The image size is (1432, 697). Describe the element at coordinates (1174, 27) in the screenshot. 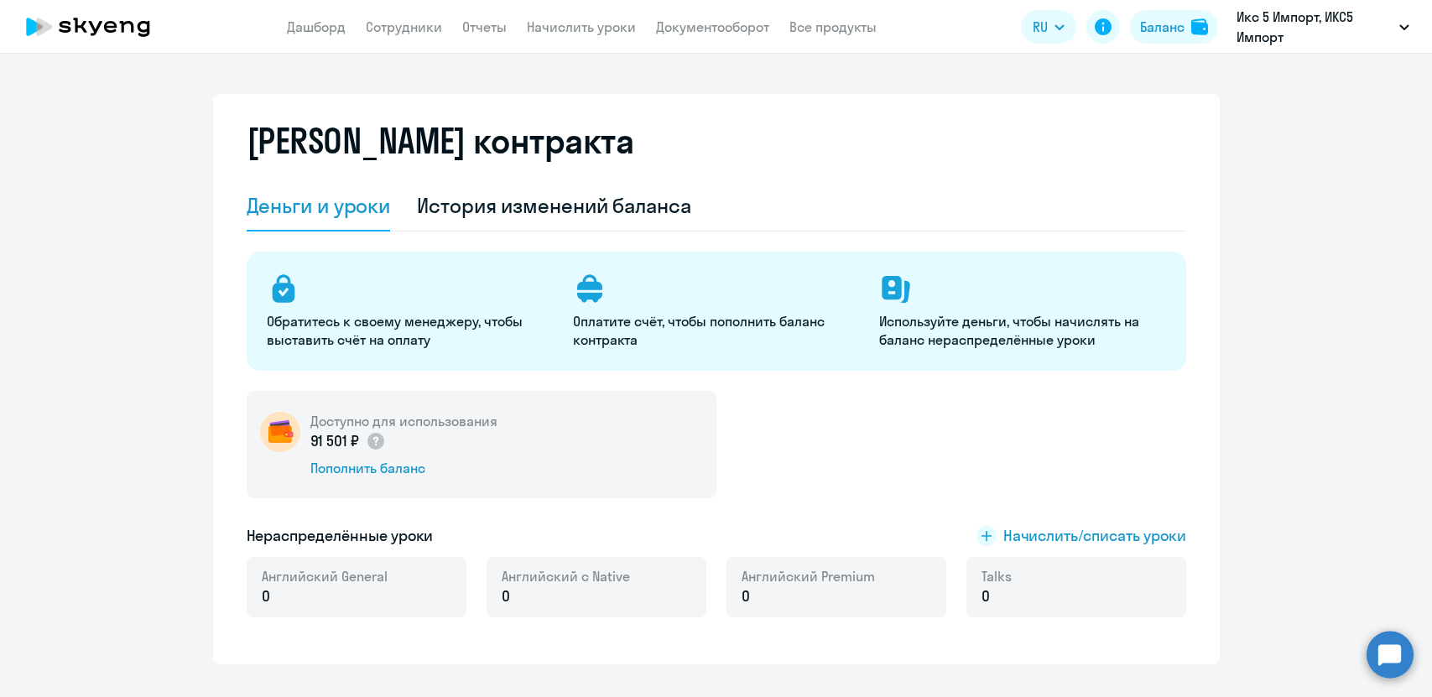

I see `a: Балансbalance` at that location.